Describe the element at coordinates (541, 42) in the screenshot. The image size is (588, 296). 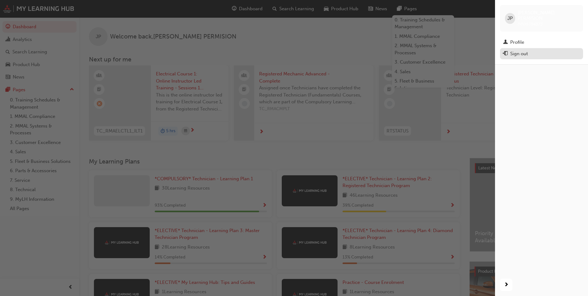
I see `a: Profile` at that location.